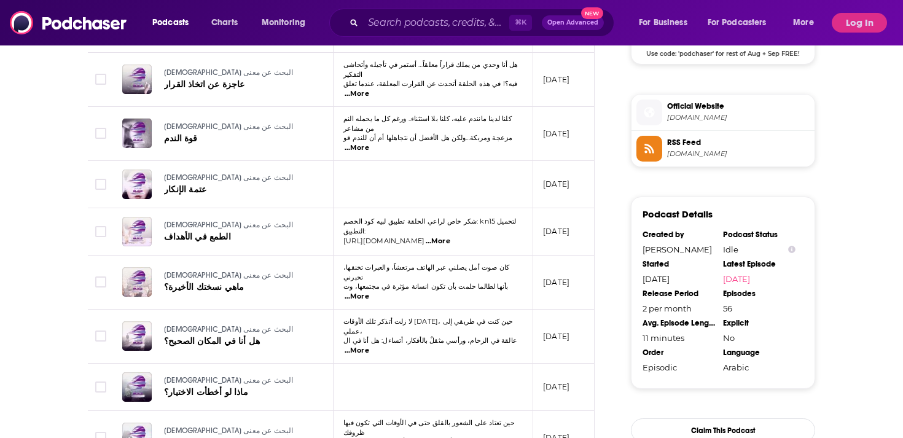 The image size is (903, 438). I want to click on span: Official Website, so click(739, 106).